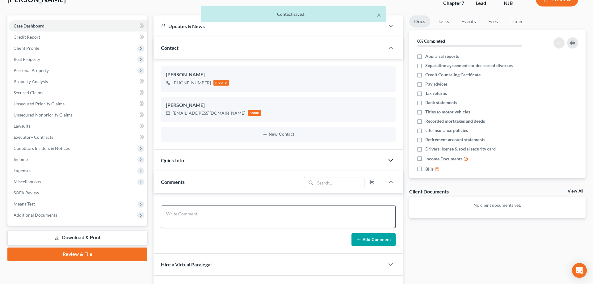 Image resolution: width=593 pixels, height=284 pixels. I want to click on span: Expenses, so click(22, 170).